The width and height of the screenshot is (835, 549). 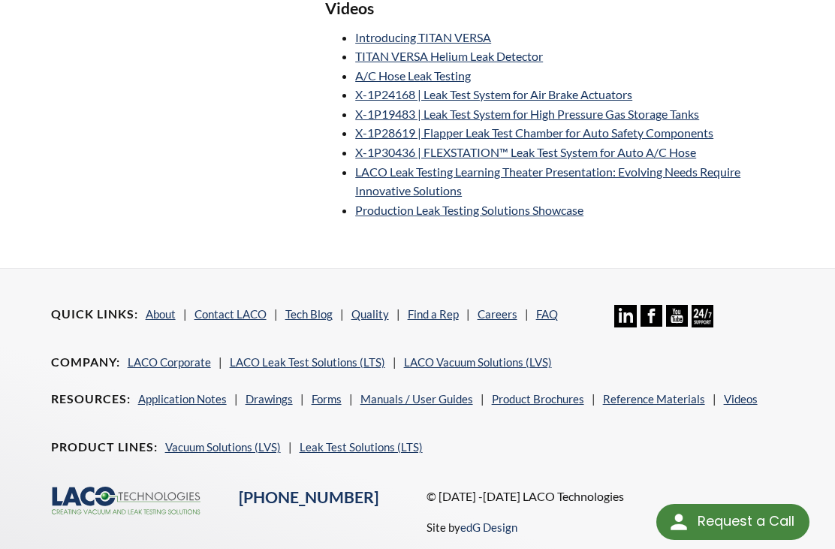 I want to click on a: Manuals / User Guides, so click(x=417, y=399).